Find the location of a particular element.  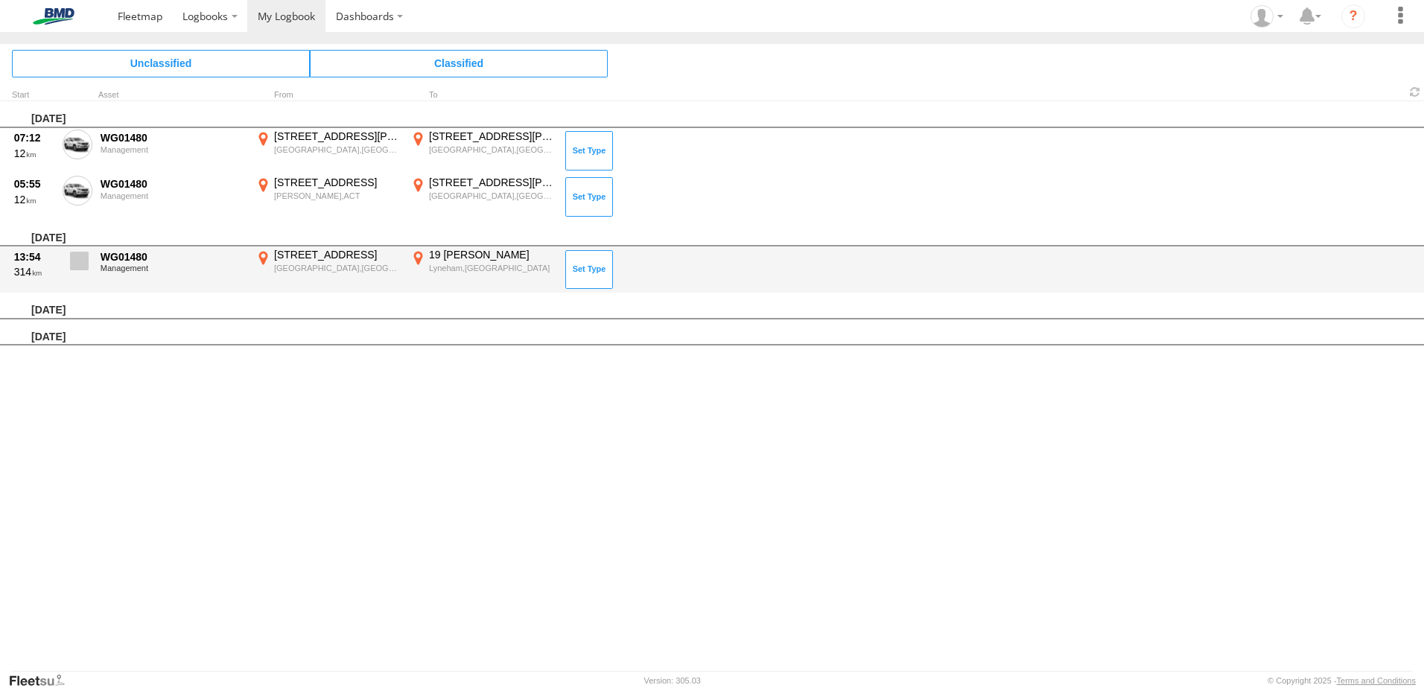

div: From is located at coordinates (328, 95).